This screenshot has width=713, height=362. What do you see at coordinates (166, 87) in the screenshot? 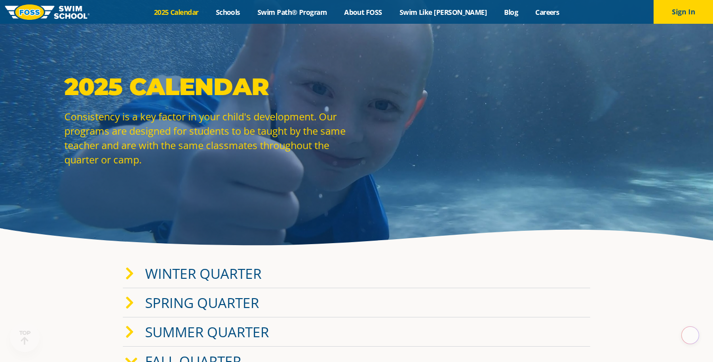
I see `strong: 2025 Calendar` at bounding box center [166, 87].